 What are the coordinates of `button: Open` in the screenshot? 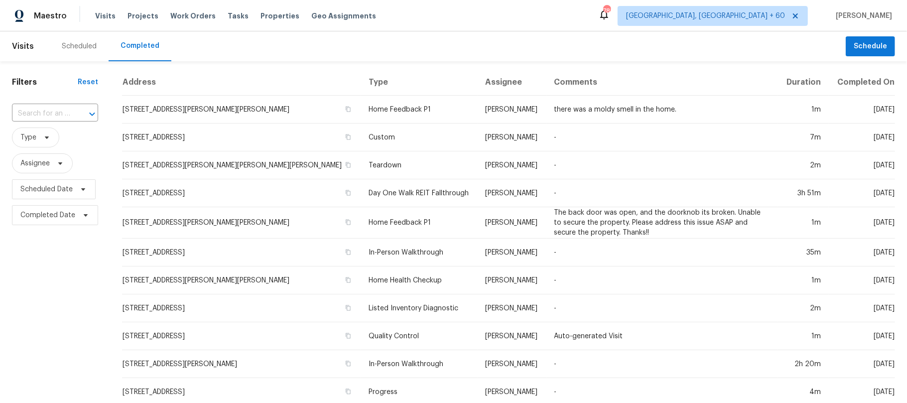 It's located at (92, 114).